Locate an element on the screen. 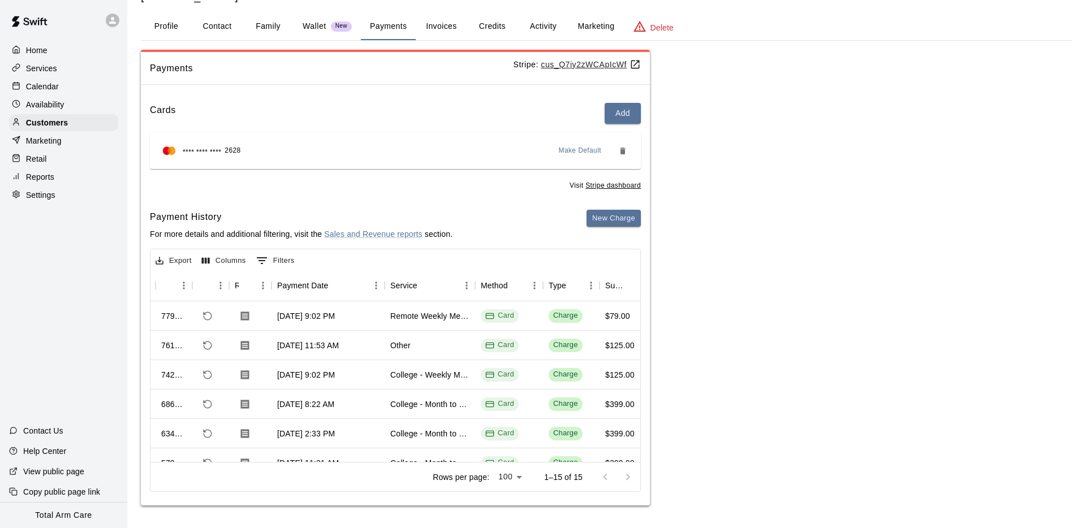  div: Settings is located at coordinates (63, 195).